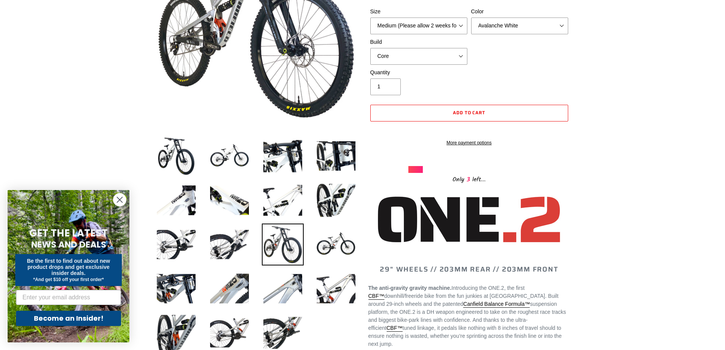  I want to click on label: Quantity, so click(419, 72).